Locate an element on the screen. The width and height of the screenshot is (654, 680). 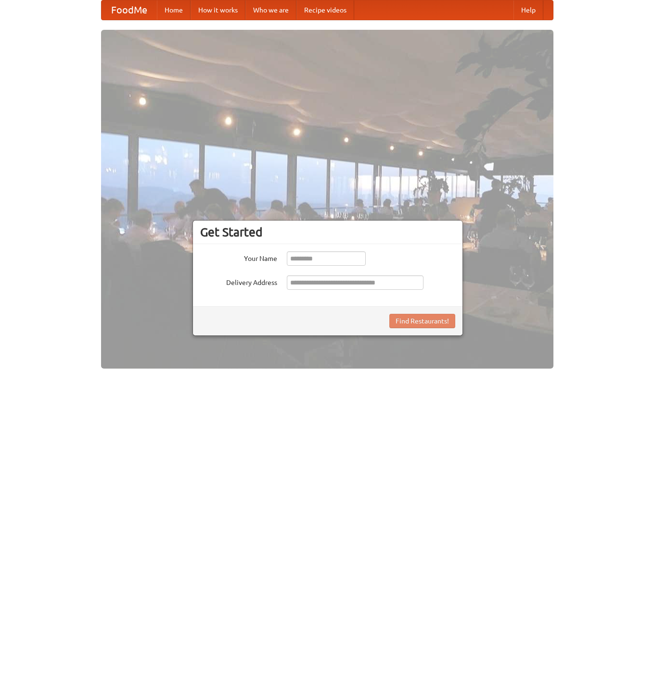
a: Help is located at coordinates (528, 10).